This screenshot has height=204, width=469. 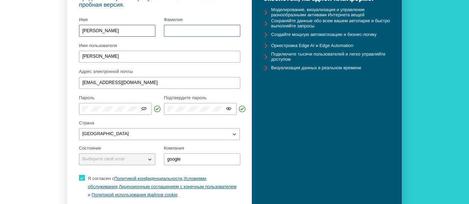 I want to click on font: Адрес электронной почты, so click(x=106, y=72).